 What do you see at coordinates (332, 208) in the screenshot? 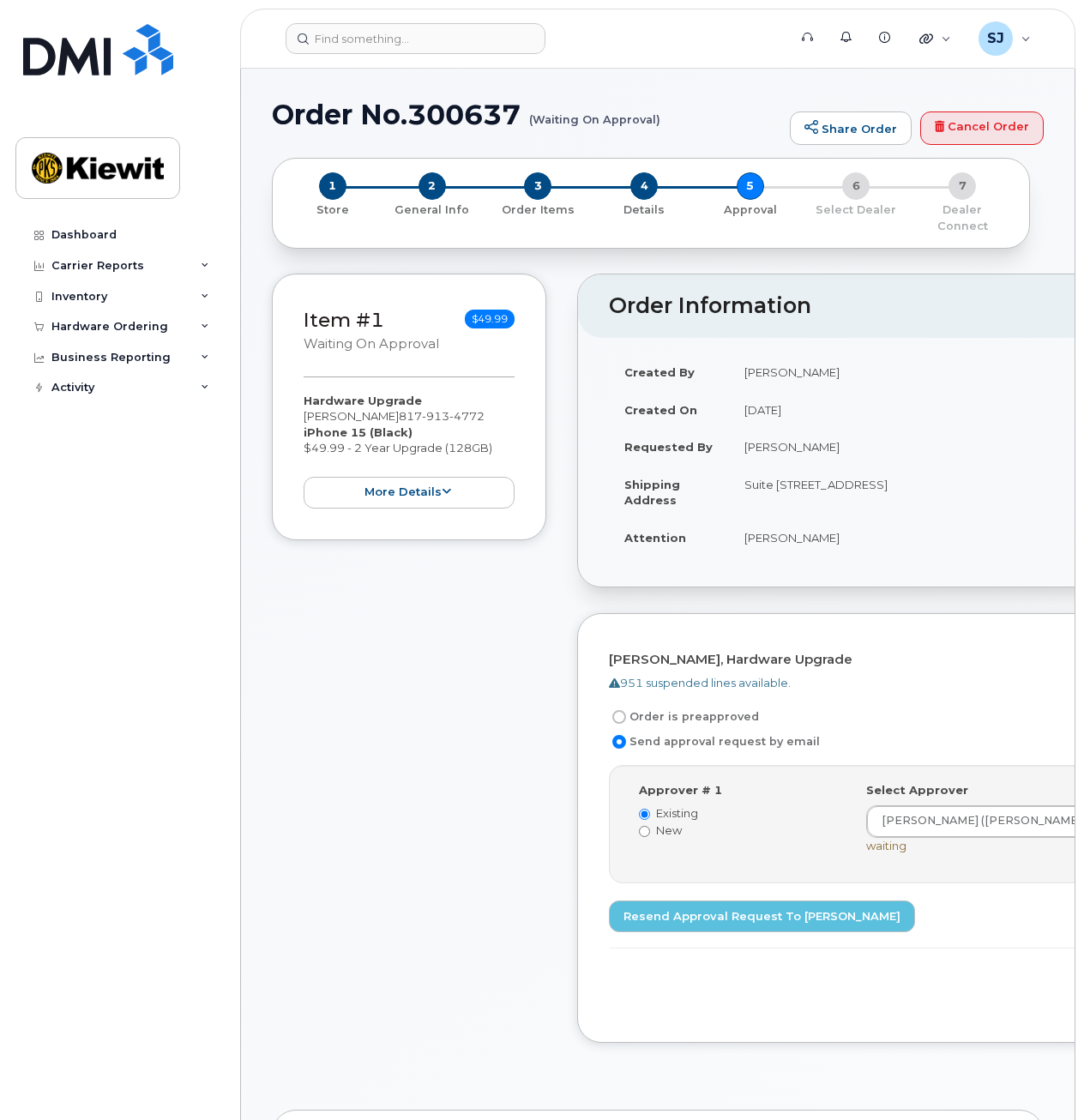
I see `a: 1 Store` at bounding box center [332, 208].